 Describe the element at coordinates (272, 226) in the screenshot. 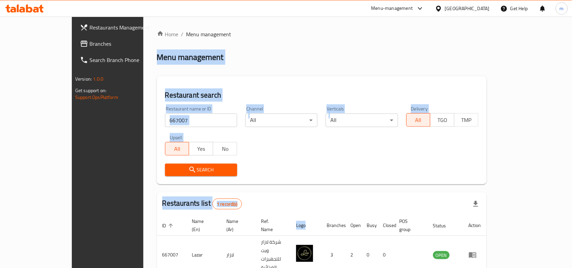

I see `span: Ref. Name` at that location.